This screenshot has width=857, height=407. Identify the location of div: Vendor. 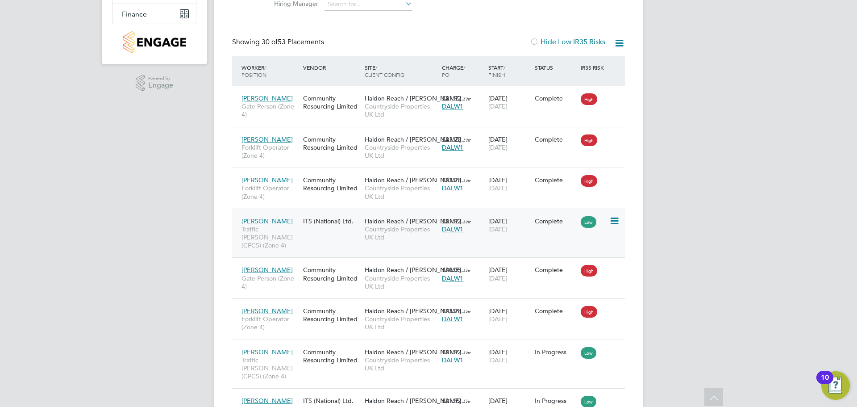
(332, 67).